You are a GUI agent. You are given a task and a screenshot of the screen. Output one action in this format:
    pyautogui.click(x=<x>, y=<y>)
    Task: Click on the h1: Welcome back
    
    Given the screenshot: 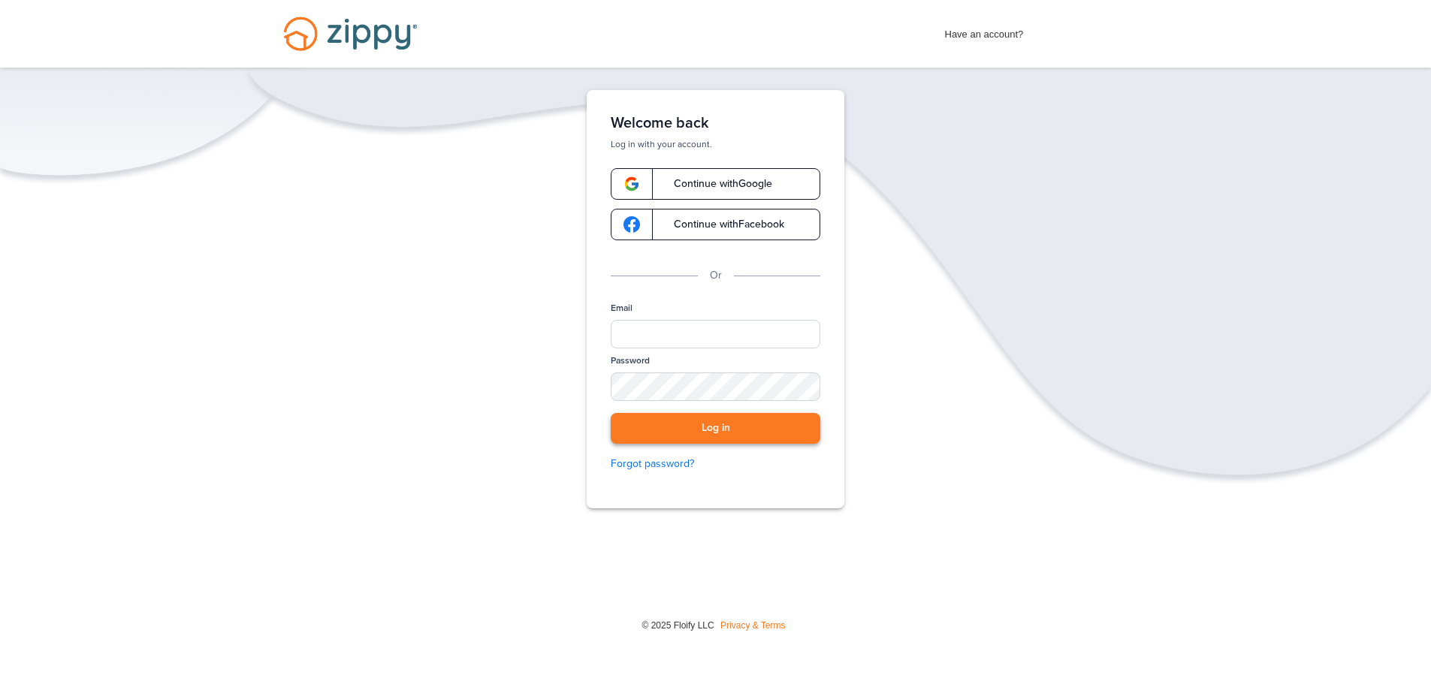 What is the action you would take?
    pyautogui.click(x=715, y=123)
    